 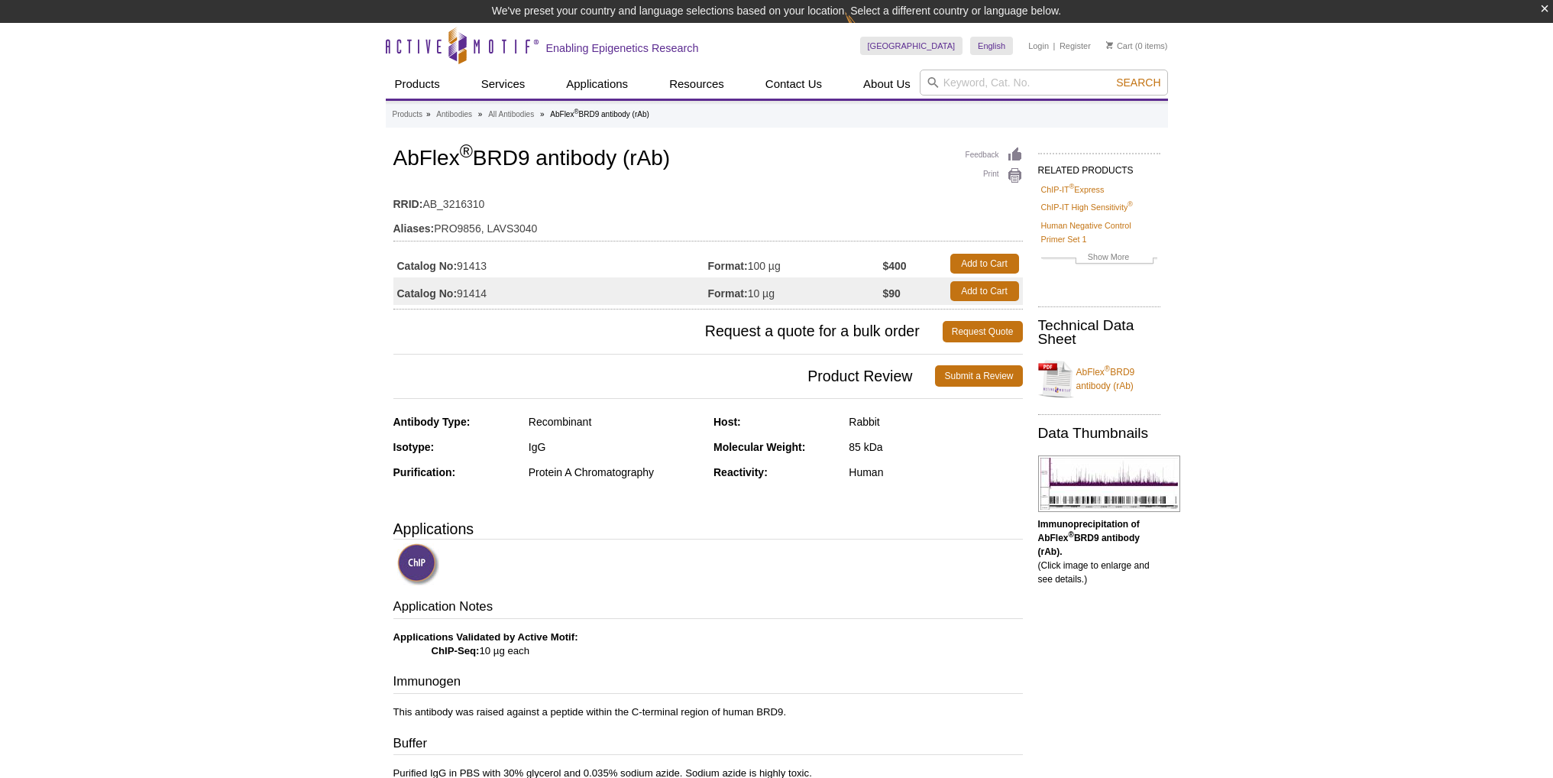 I want to click on span: Search, so click(x=1138, y=82).